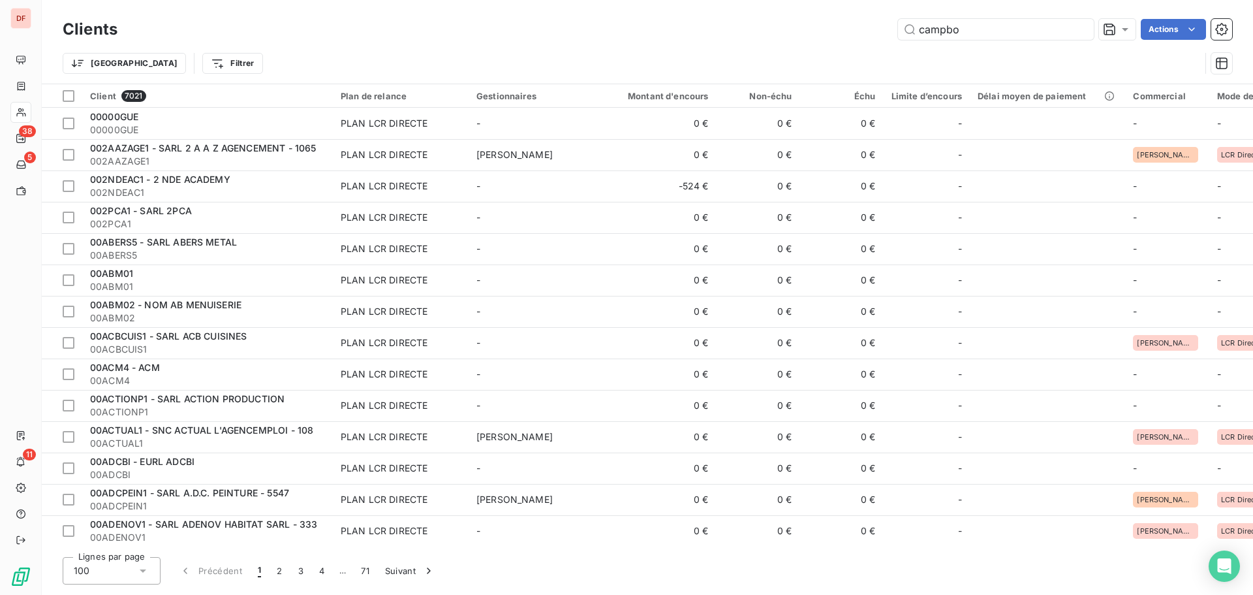 The height and width of the screenshot is (595, 1253). What do you see at coordinates (537, 96) in the screenshot?
I see `div: Gestionnaires` at bounding box center [537, 96].